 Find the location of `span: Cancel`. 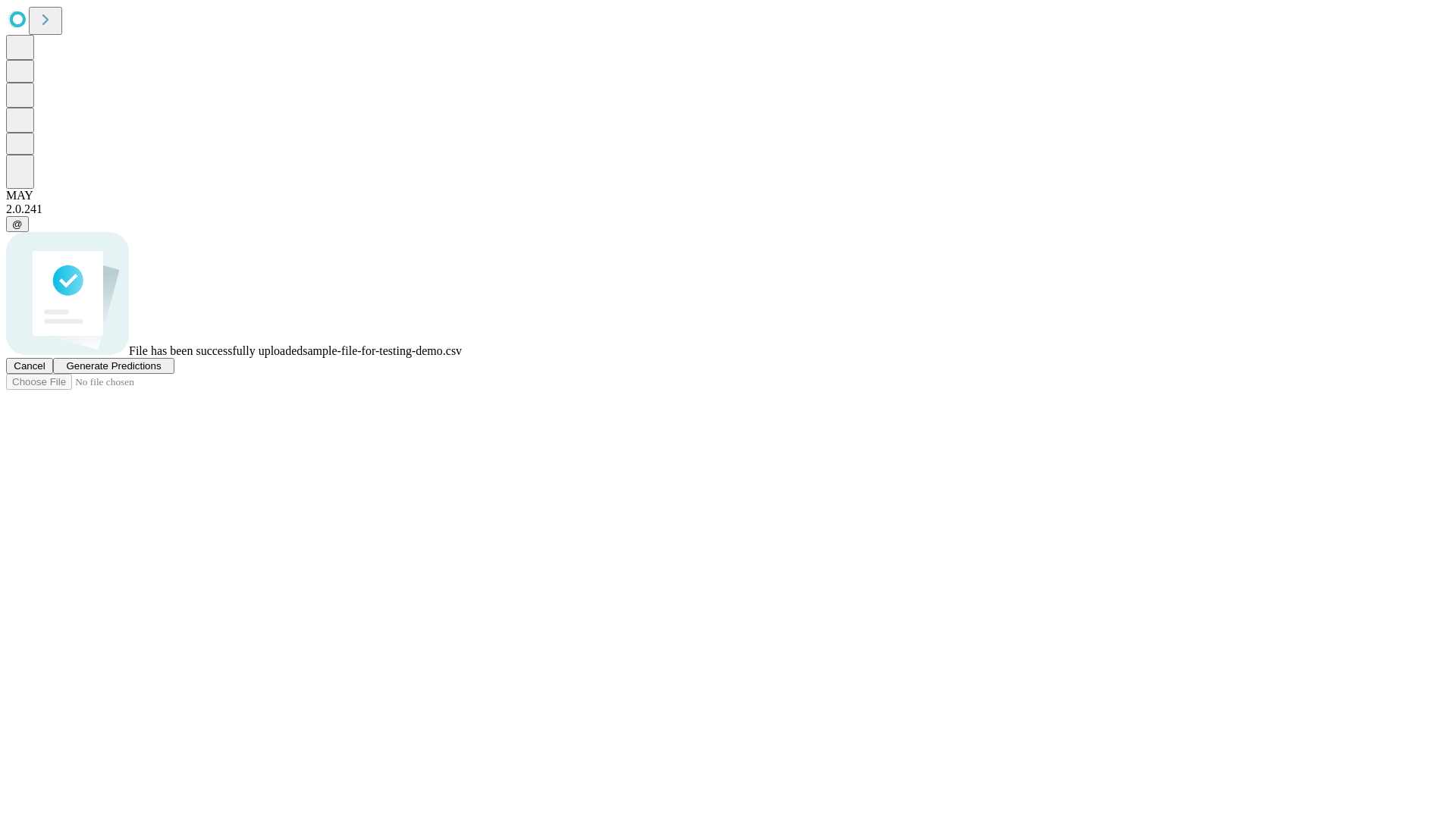

span: Cancel is located at coordinates (29, 366).